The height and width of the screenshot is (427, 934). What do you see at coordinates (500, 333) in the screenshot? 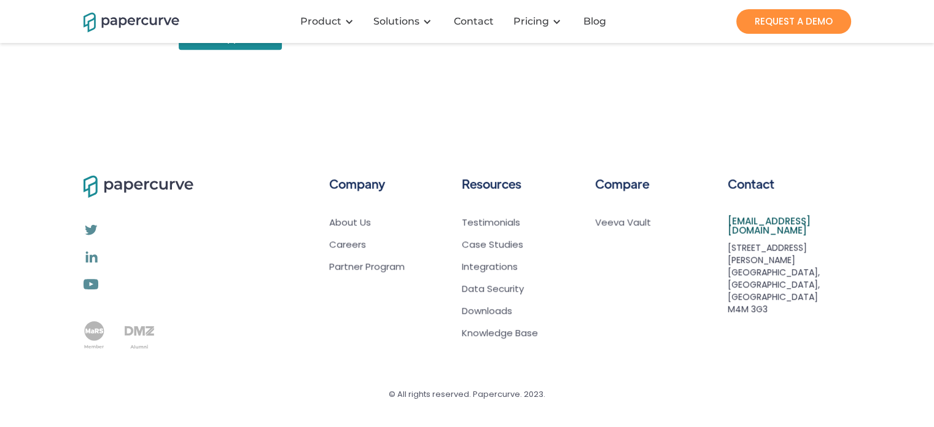
I see `a: Knowledge Base` at bounding box center [500, 333].